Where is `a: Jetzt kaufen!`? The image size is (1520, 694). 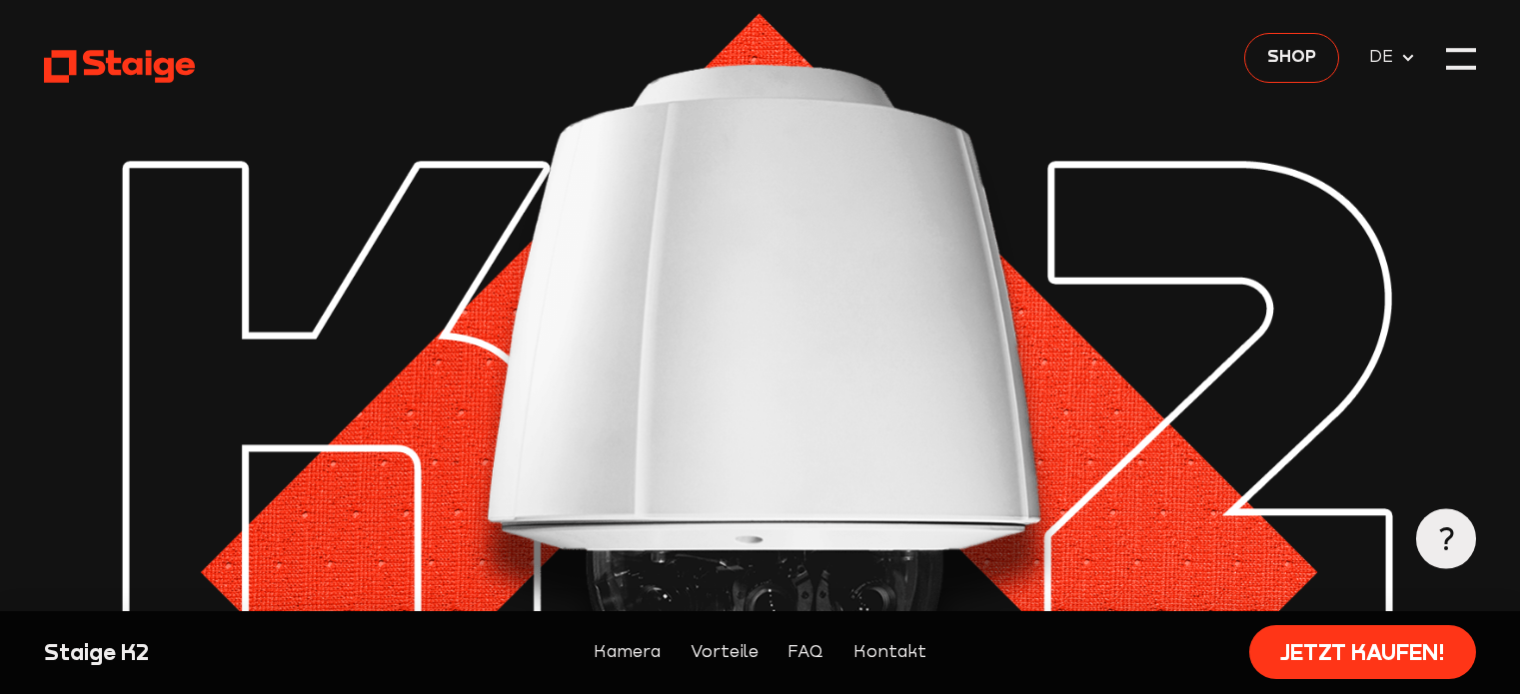
a: Jetzt kaufen! is located at coordinates (1362, 652).